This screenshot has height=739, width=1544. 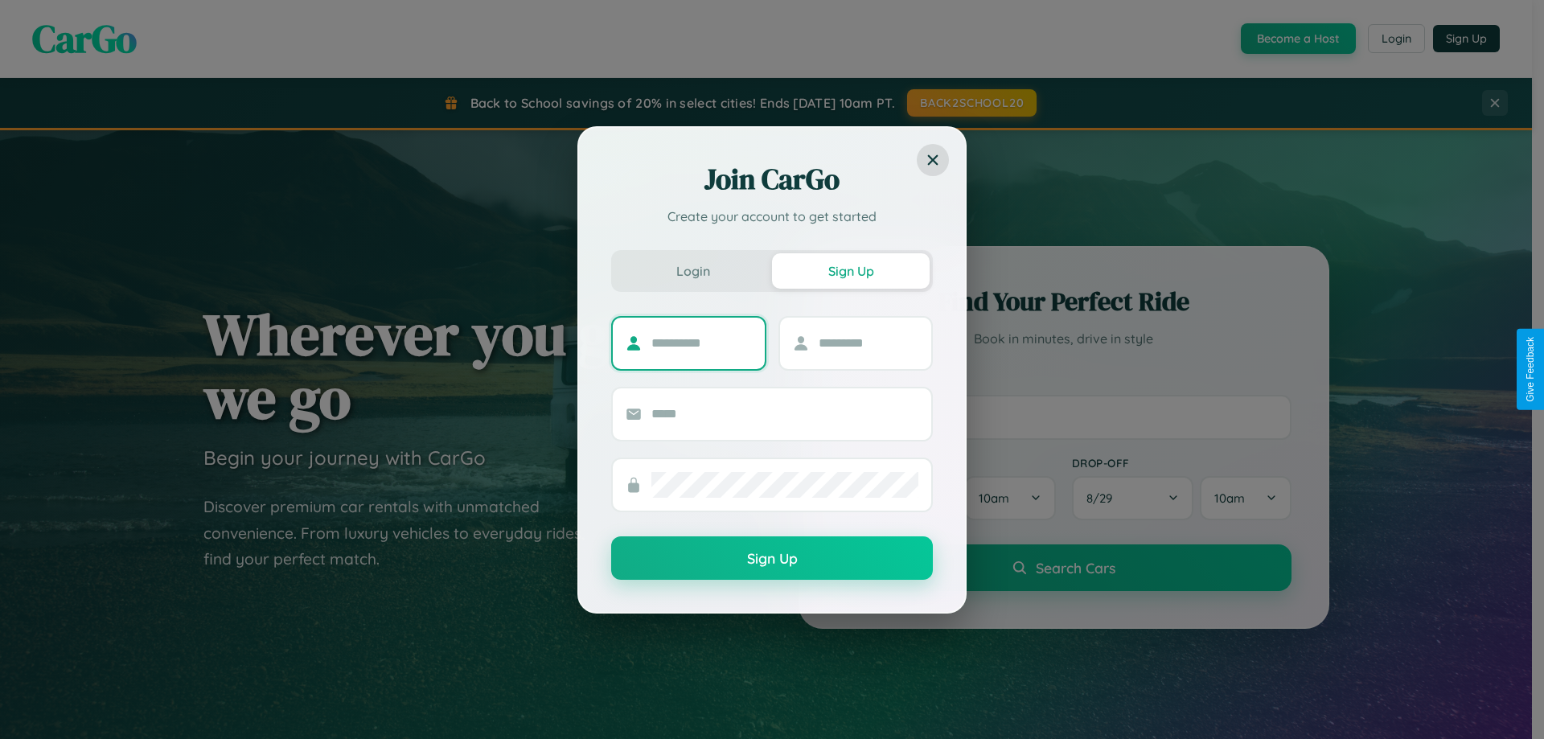 What do you see at coordinates (693, 271) in the screenshot?
I see `button: Login` at bounding box center [693, 271].